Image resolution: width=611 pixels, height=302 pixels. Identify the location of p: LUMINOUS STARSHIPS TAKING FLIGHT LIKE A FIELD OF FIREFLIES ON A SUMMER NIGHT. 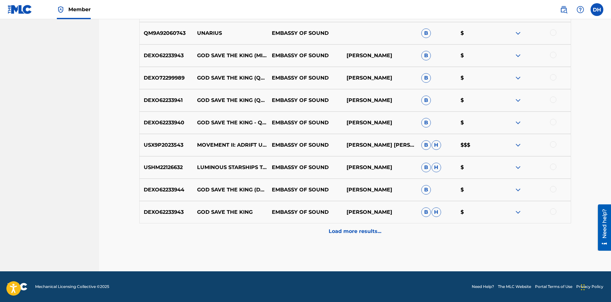
(230, 167).